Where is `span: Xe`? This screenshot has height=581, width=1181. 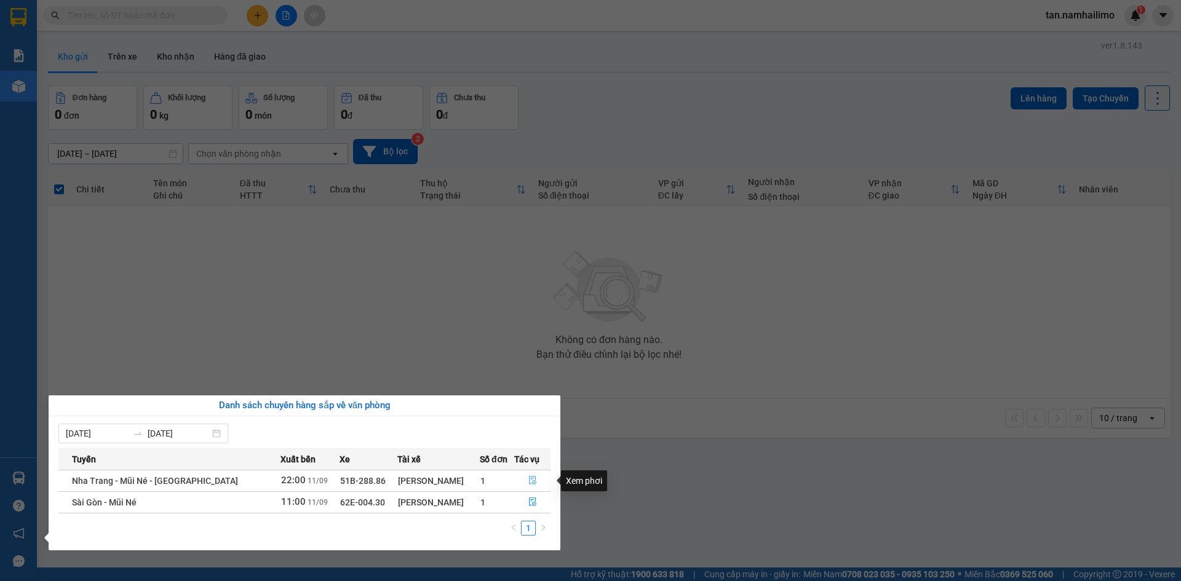
span: Xe is located at coordinates (344, 459).